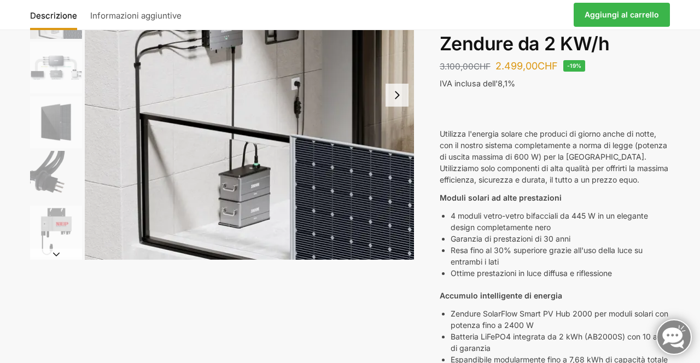  What do you see at coordinates (56, 67) in the screenshot?
I see `img: Accumulo di batterie Zendure: come collegarlo` at bounding box center [56, 67].